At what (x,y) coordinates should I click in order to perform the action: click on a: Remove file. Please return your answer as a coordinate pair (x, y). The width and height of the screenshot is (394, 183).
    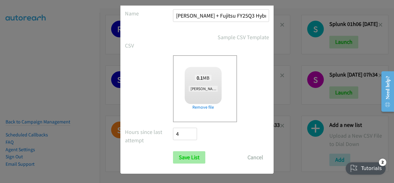
    Looking at the image, I should click on (203, 107).